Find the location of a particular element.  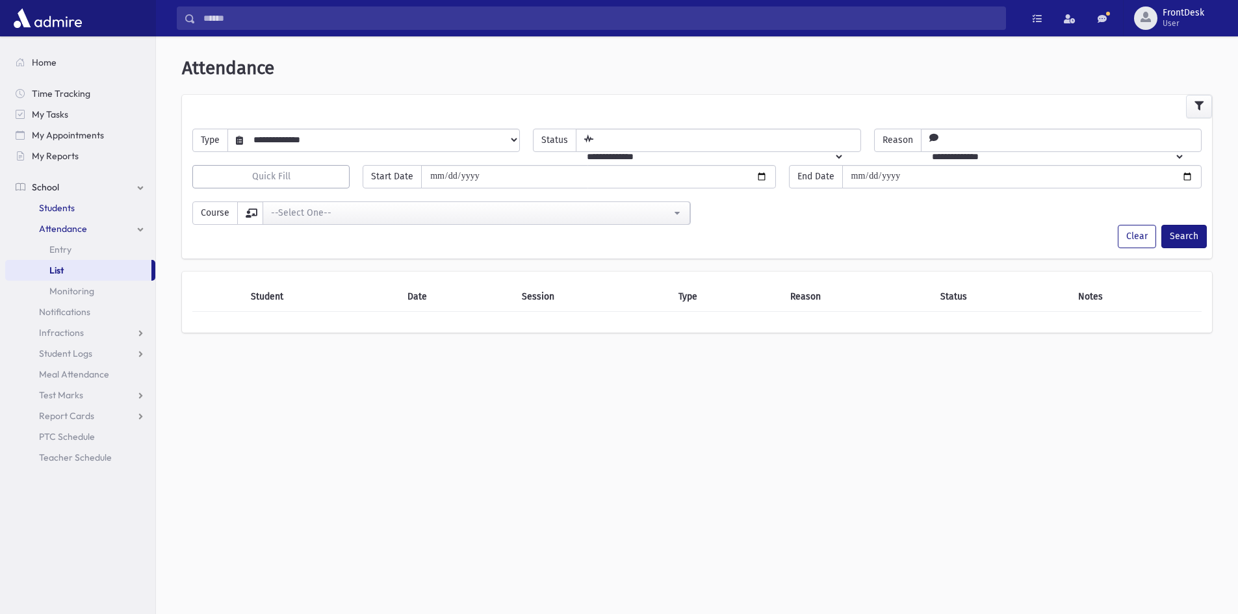

a: Infractions is located at coordinates (80, 333).